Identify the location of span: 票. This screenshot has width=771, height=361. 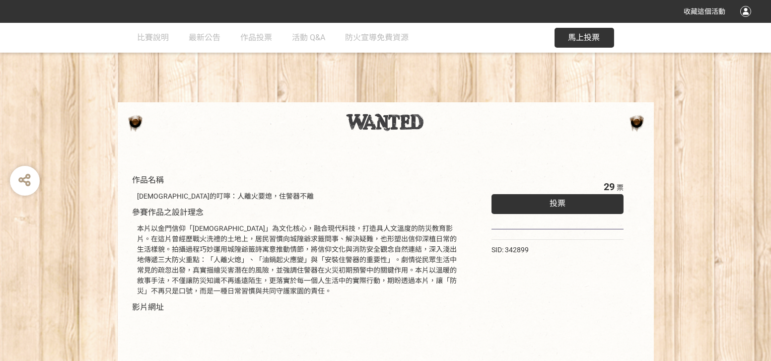
(620, 188).